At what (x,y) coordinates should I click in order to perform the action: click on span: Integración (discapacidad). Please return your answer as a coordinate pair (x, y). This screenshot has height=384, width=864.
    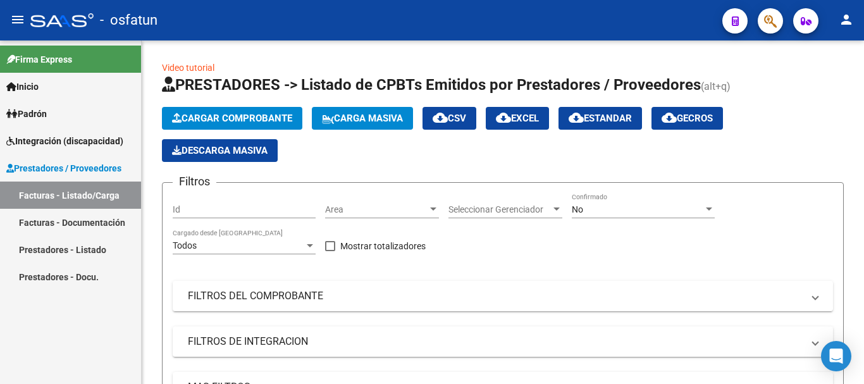
    Looking at the image, I should click on (65, 141).